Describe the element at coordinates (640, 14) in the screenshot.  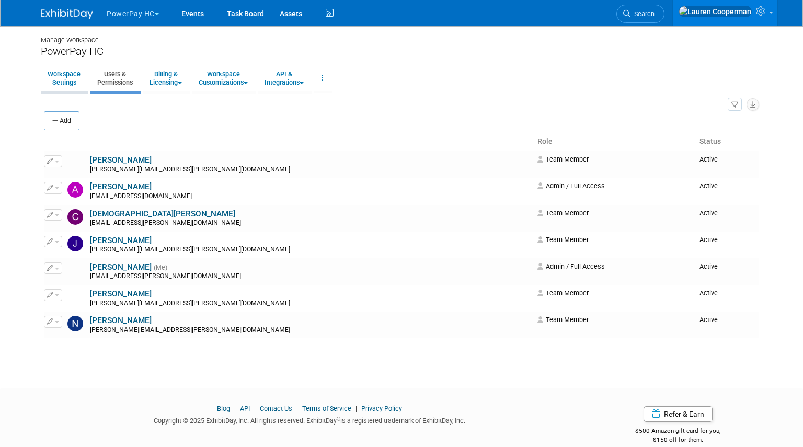
I see `a: Search` at that location.